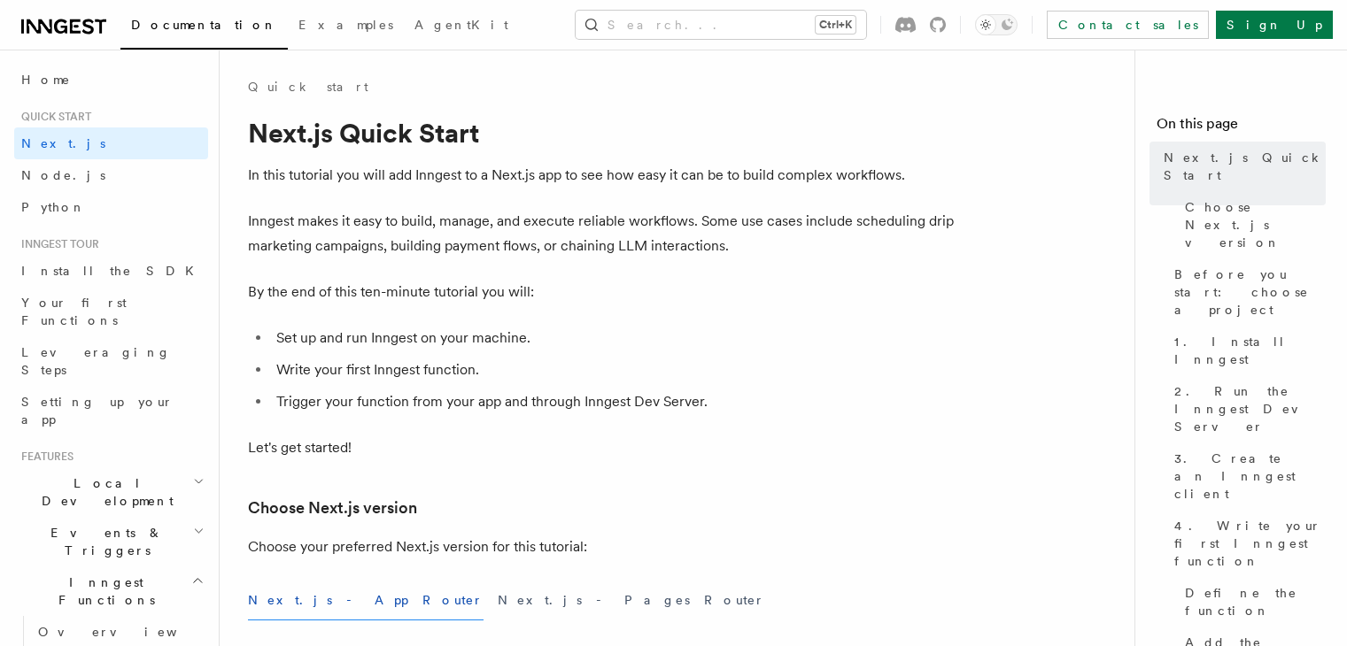  I want to click on span: Inngest tour, so click(57, 244).